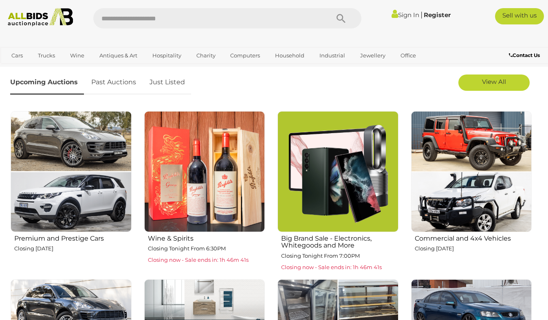  What do you see at coordinates (340, 256) in the screenshot?
I see `p: Closing Tonight From 7:00PM` at bounding box center [340, 256].